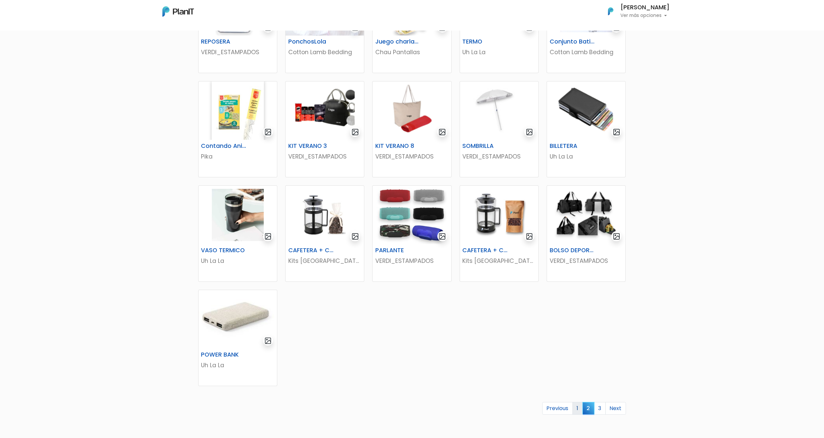 Image resolution: width=824 pixels, height=438 pixels. What do you see at coordinates (486, 146) in the screenshot?
I see `h6: SOMBRILLA` at bounding box center [486, 146].